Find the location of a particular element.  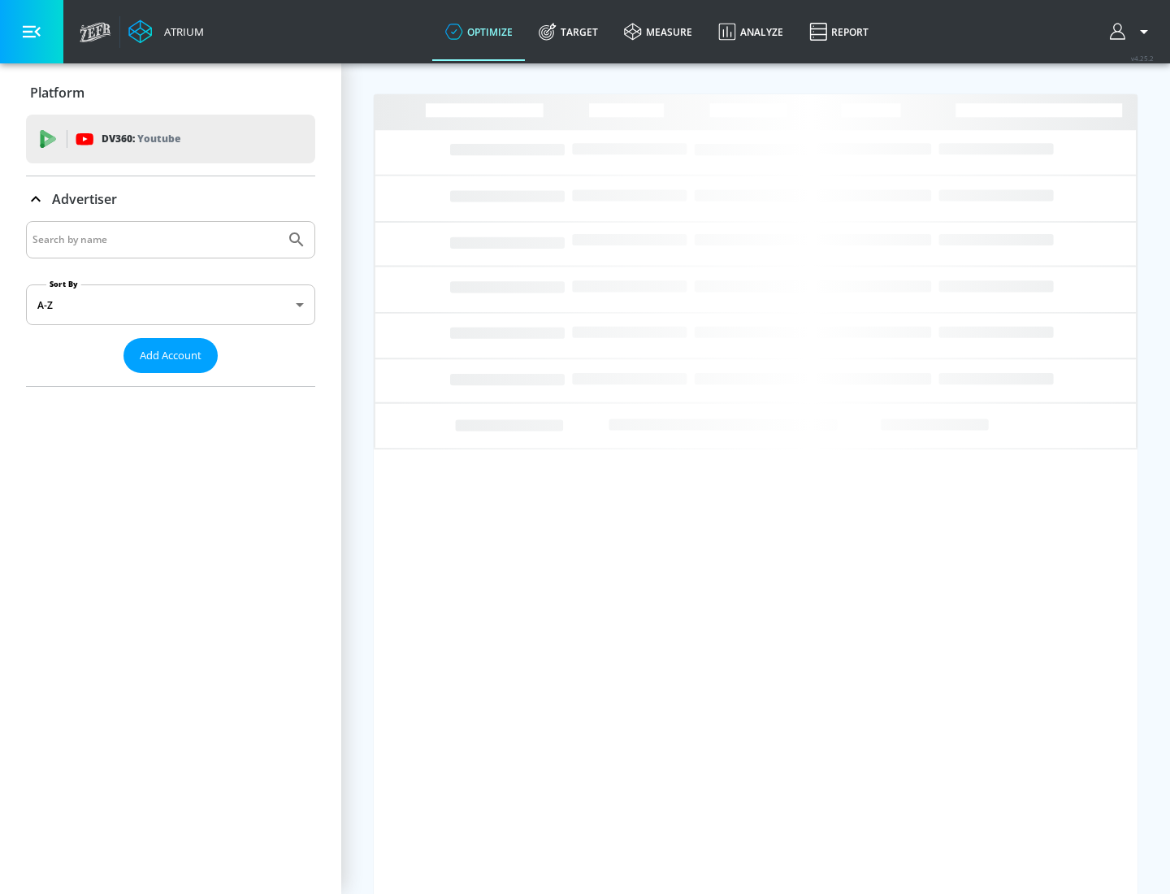

input: Search by name is located at coordinates (155, 240).